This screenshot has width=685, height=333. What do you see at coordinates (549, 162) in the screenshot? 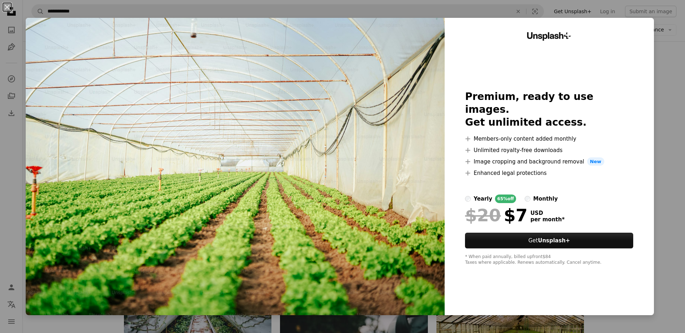
I see `li: Image cropping and background removal` at bounding box center [549, 162].